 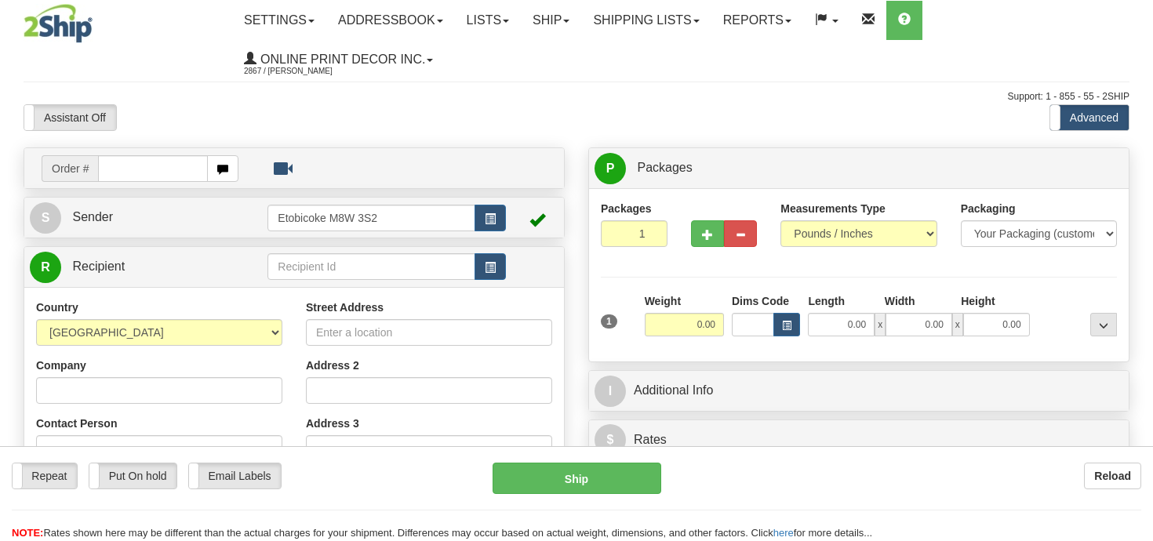 I want to click on span: Online Print Decor Inc., so click(x=340, y=59).